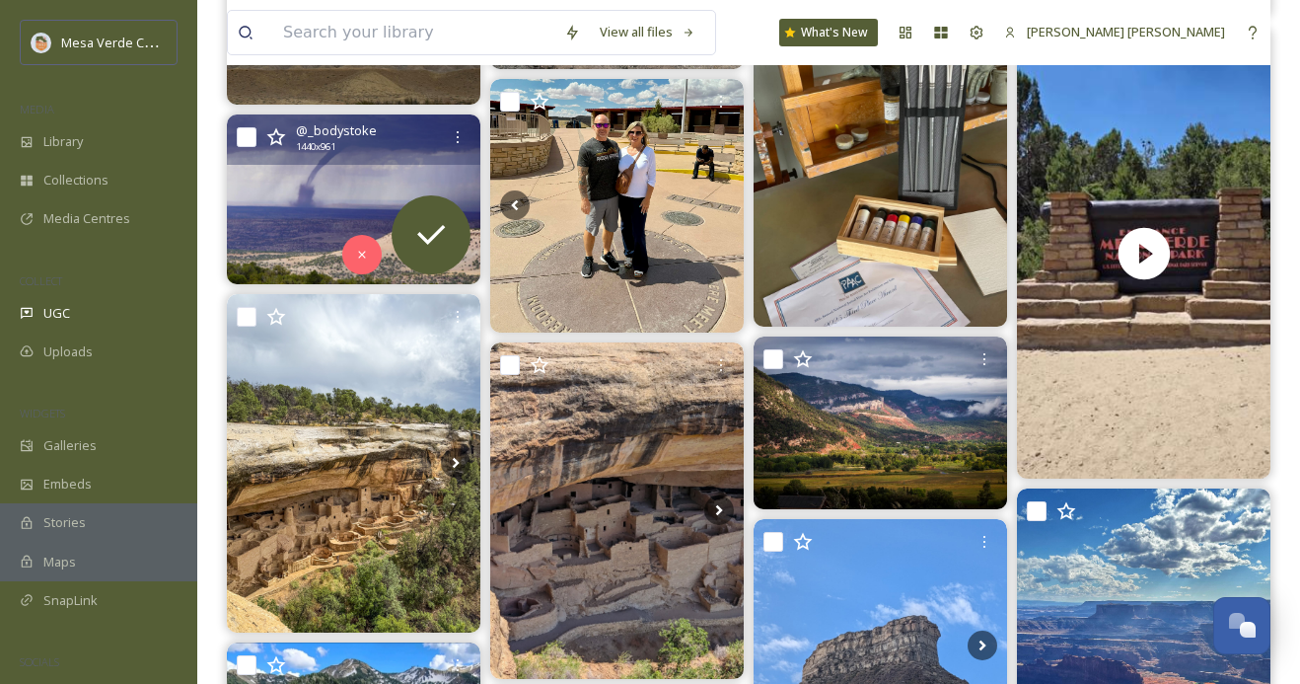 The image size is (1300, 684). Describe the element at coordinates (56, 313) in the screenshot. I see `span: UGC` at that location.